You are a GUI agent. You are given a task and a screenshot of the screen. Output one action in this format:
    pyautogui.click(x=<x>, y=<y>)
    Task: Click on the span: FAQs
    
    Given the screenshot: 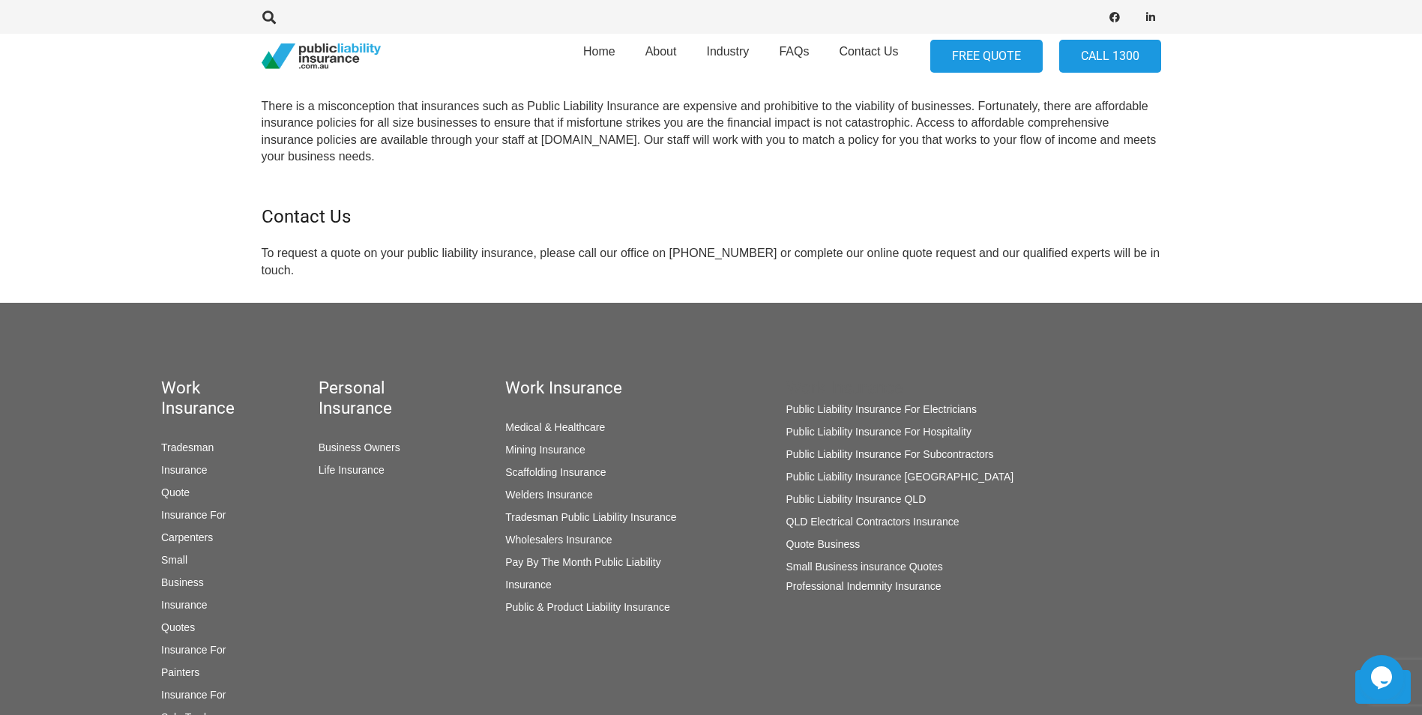 What is the action you would take?
    pyautogui.click(x=794, y=51)
    